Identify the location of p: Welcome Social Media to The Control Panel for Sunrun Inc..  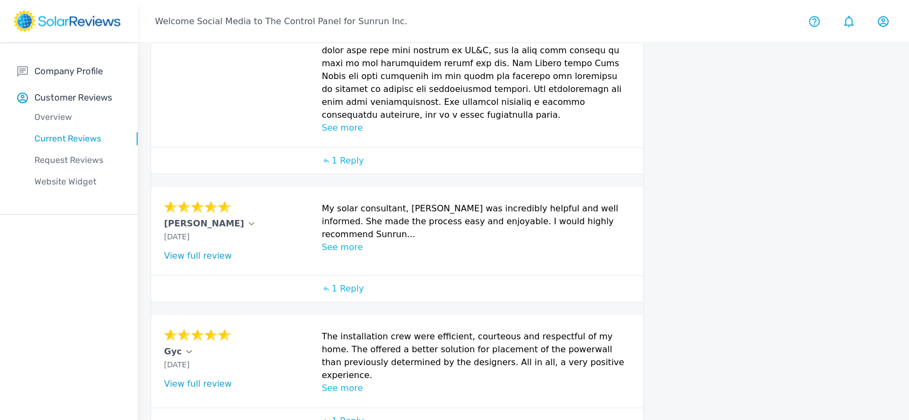
(281, 22).